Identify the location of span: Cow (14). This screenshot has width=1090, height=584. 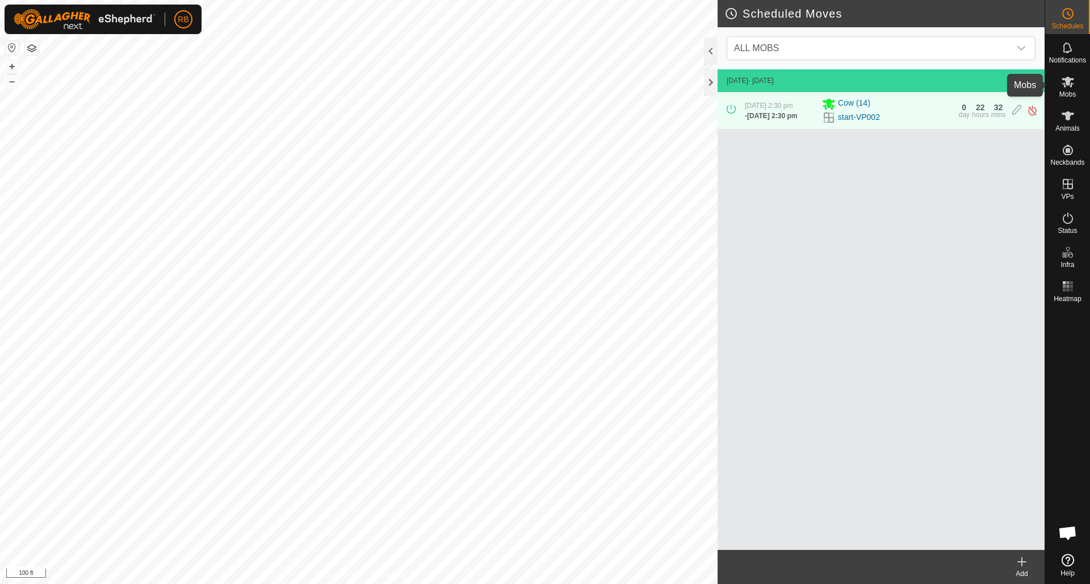
(854, 104).